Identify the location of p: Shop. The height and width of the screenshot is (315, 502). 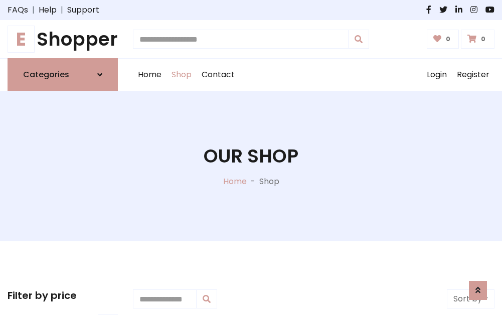
(269, 182).